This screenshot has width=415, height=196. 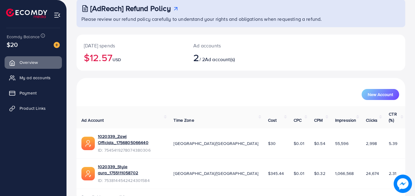 I want to click on span: CPM, so click(x=319, y=120).